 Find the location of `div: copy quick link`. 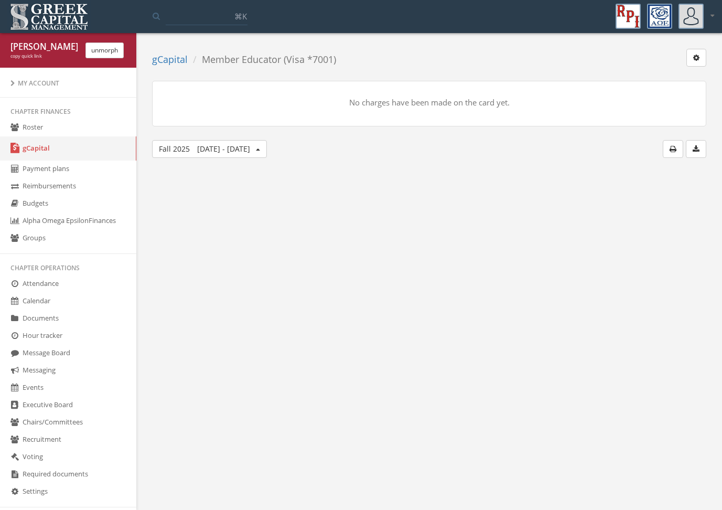

div: copy quick link is located at coordinates (44, 56).